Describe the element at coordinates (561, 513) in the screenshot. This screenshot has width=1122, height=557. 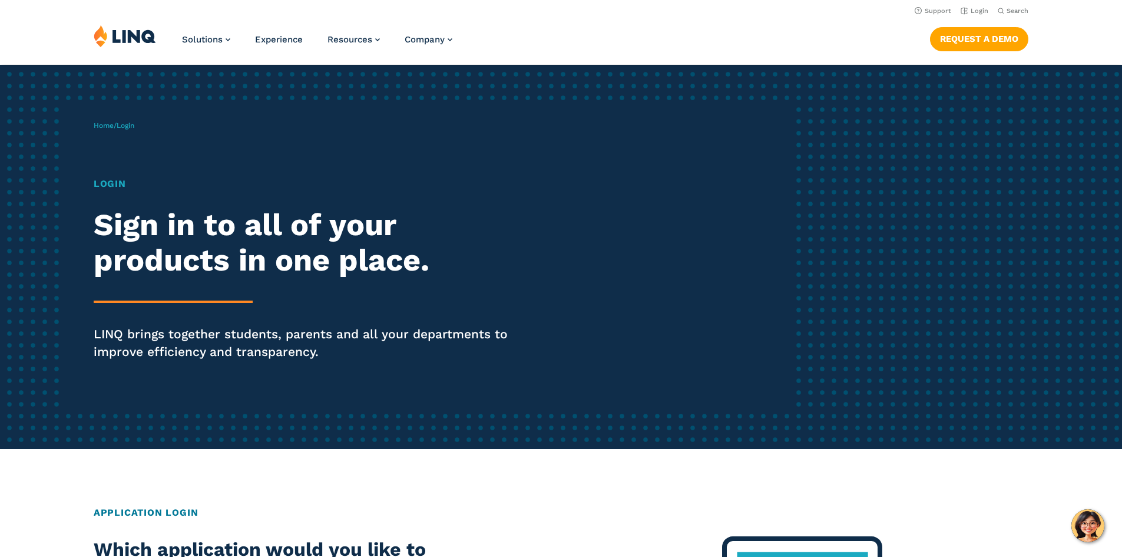
I see `h2: Application Login` at that location.